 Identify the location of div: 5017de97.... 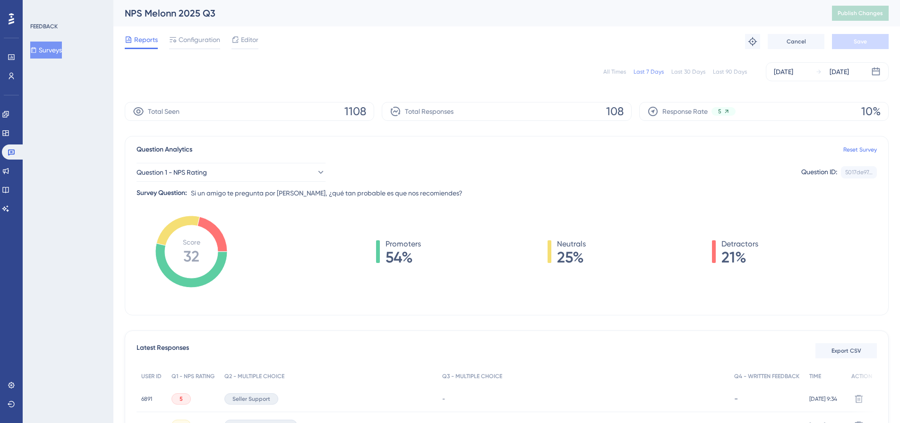
(859, 172).